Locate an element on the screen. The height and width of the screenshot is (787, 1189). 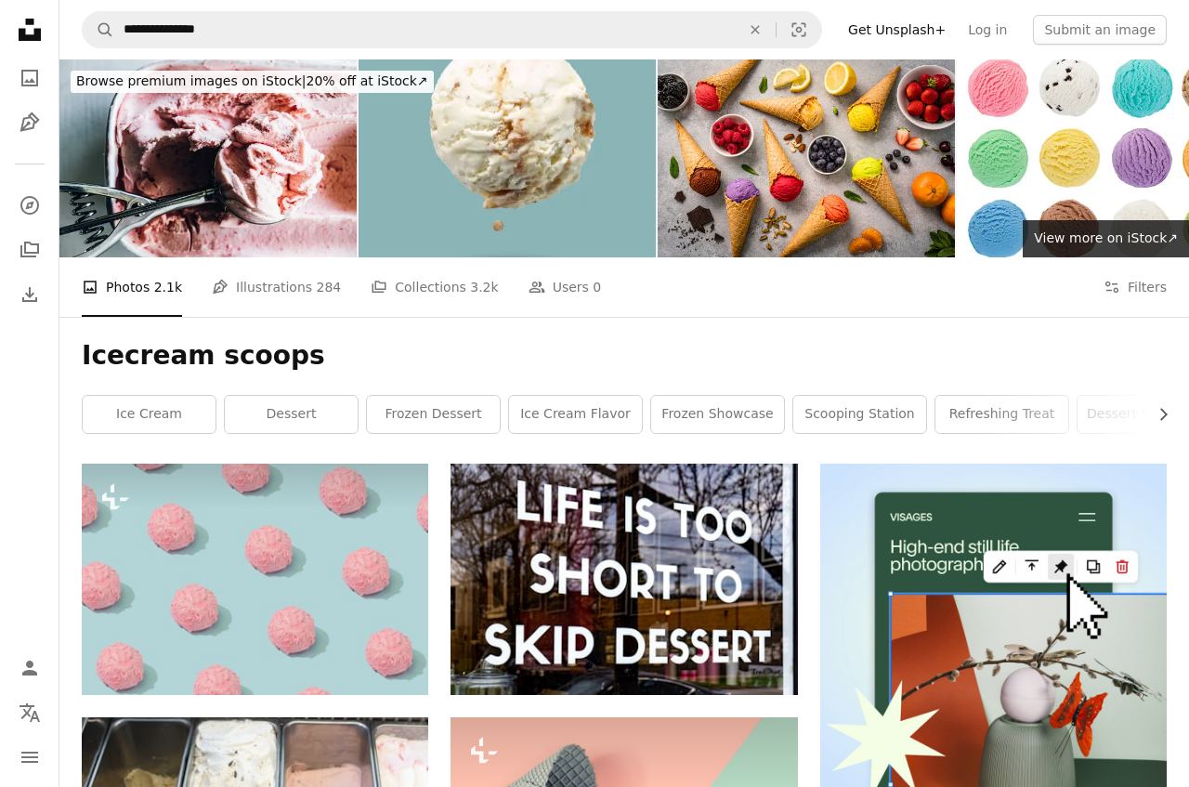
button: Language is located at coordinates (30, 713).